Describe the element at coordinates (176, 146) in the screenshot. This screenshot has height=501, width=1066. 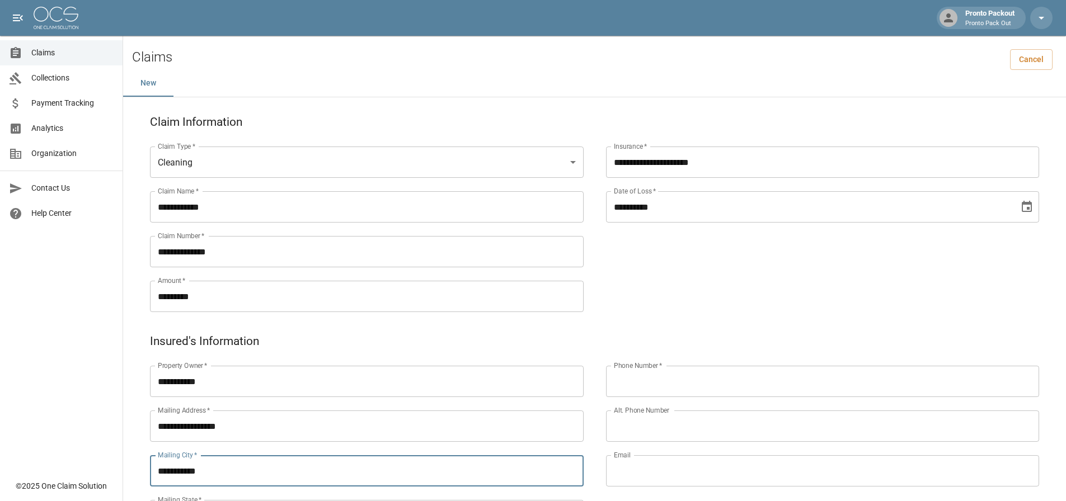
I see `label: Claim Type` at that location.